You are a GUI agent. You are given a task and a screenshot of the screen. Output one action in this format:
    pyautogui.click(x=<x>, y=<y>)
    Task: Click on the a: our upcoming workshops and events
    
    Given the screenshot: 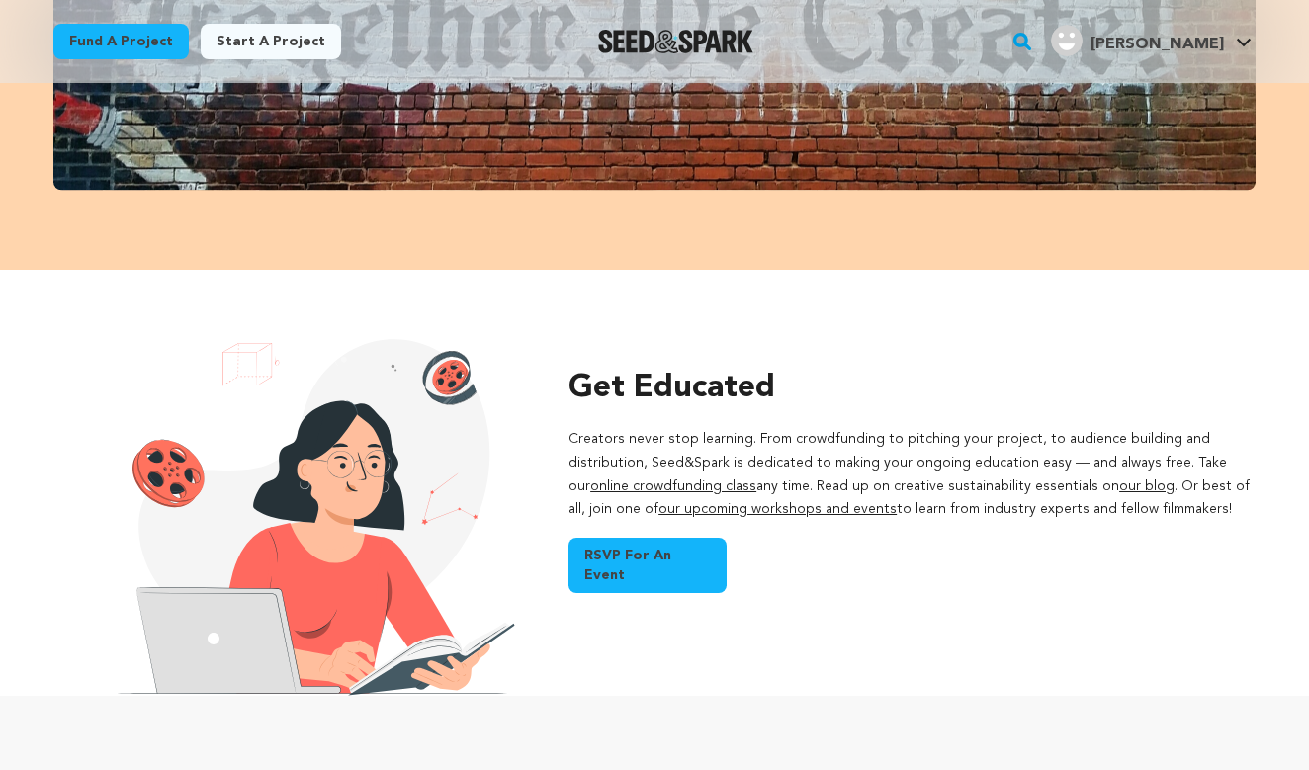 What is the action you would take?
    pyautogui.click(x=777, y=509)
    